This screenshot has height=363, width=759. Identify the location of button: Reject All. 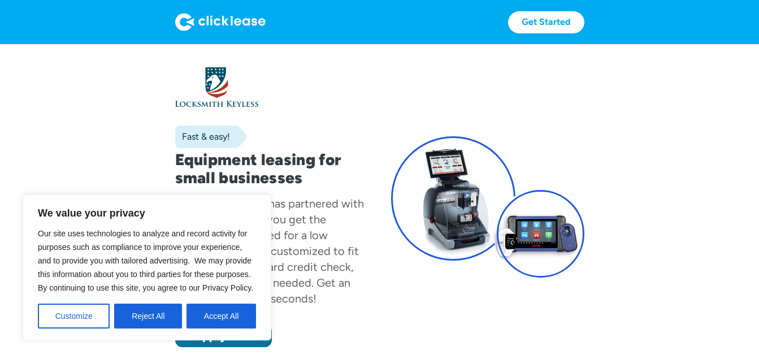
(148, 316).